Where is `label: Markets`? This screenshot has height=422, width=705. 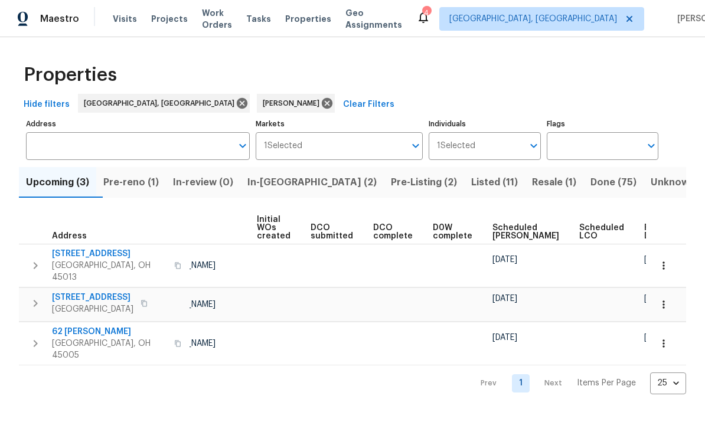 label: Markets is located at coordinates (340, 124).